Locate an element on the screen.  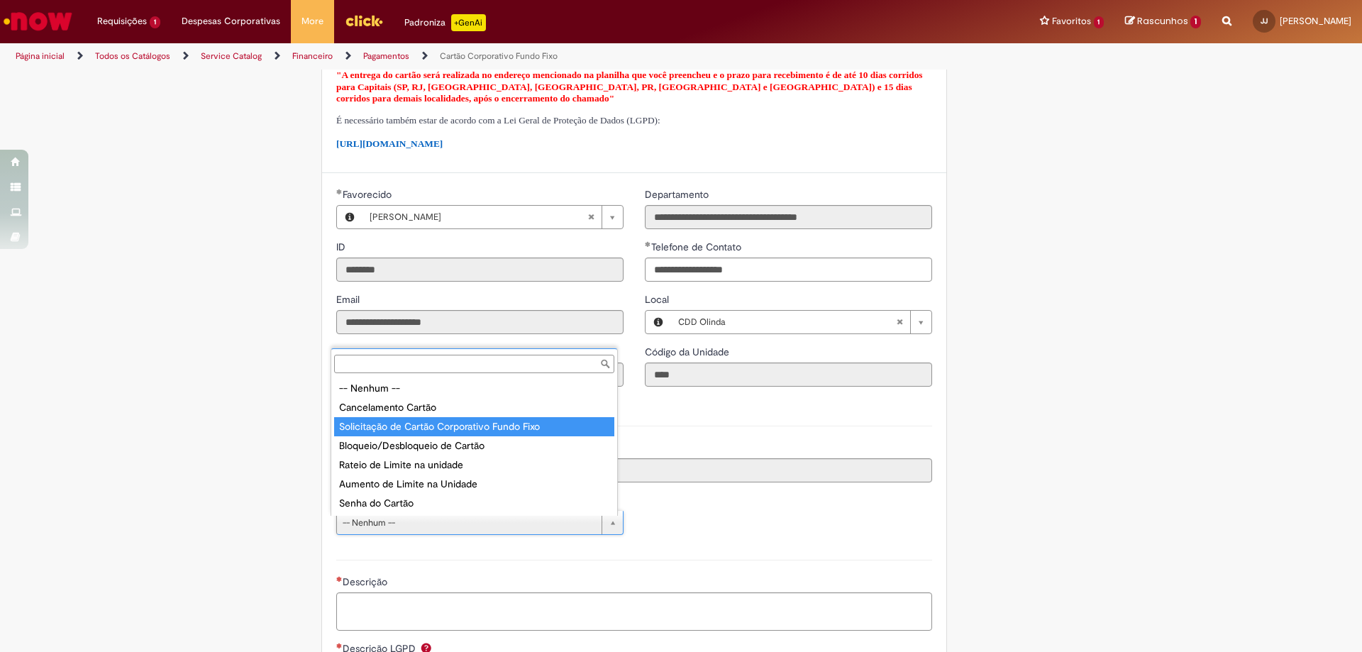
div: Rateio de Limite na unidade is located at coordinates (474, 464).